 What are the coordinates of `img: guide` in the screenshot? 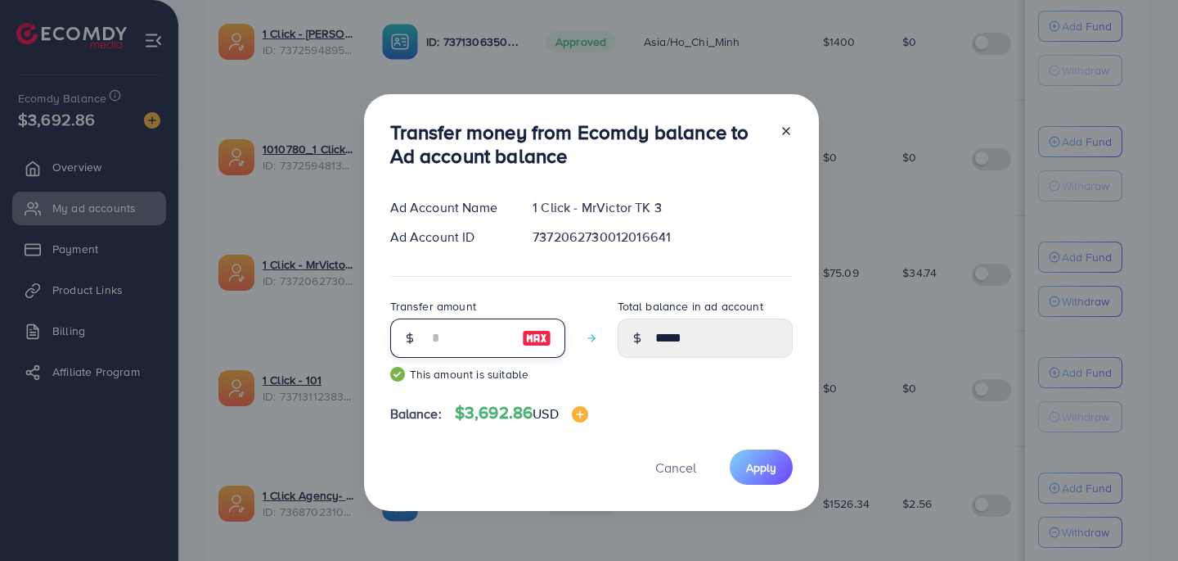 It's located at (398, 374).